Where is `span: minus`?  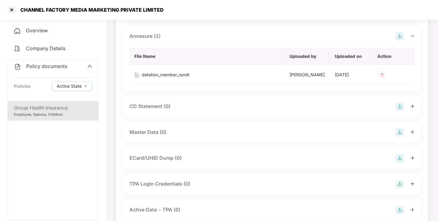 span: minus is located at coordinates (413, 36).